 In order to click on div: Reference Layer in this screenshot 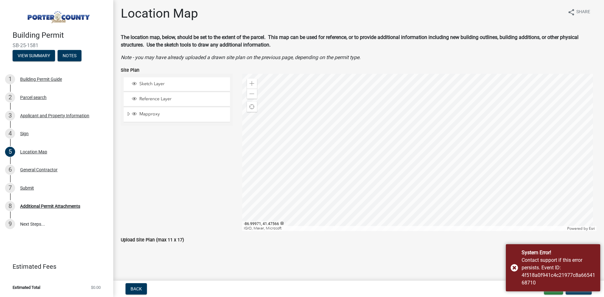, I will do `click(179, 99)`.